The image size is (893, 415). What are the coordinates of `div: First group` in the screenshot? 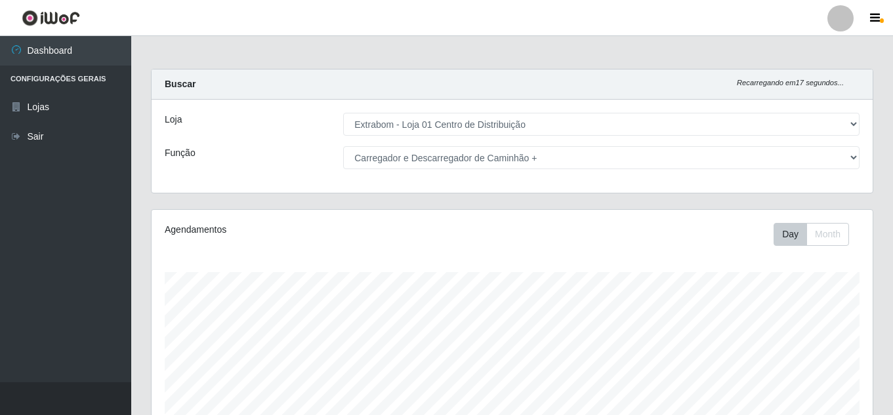 It's located at (811, 234).